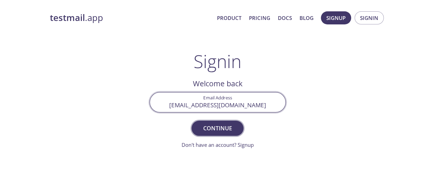 The height and width of the screenshot is (186, 435). What do you see at coordinates (229, 18) in the screenshot?
I see `a: Product` at bounding box center [229, 18].